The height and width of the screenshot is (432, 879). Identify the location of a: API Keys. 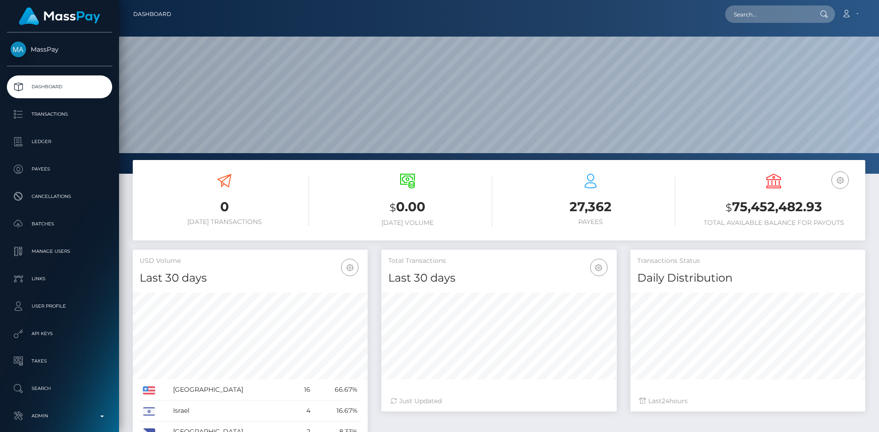
(59, 334).